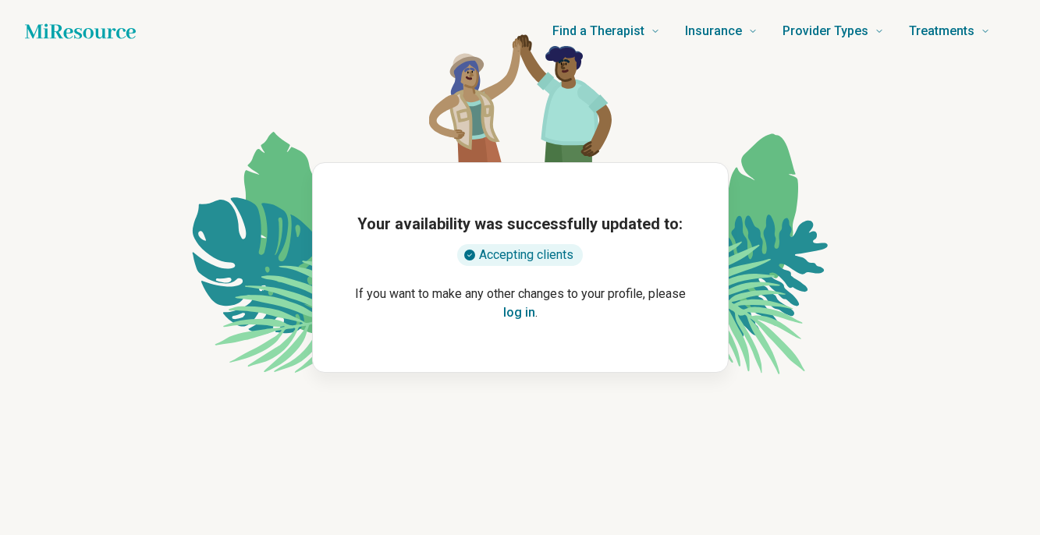  Describe the element at coordinates (942, 31) in the screenshot. I see `span: Treatments` at that location.